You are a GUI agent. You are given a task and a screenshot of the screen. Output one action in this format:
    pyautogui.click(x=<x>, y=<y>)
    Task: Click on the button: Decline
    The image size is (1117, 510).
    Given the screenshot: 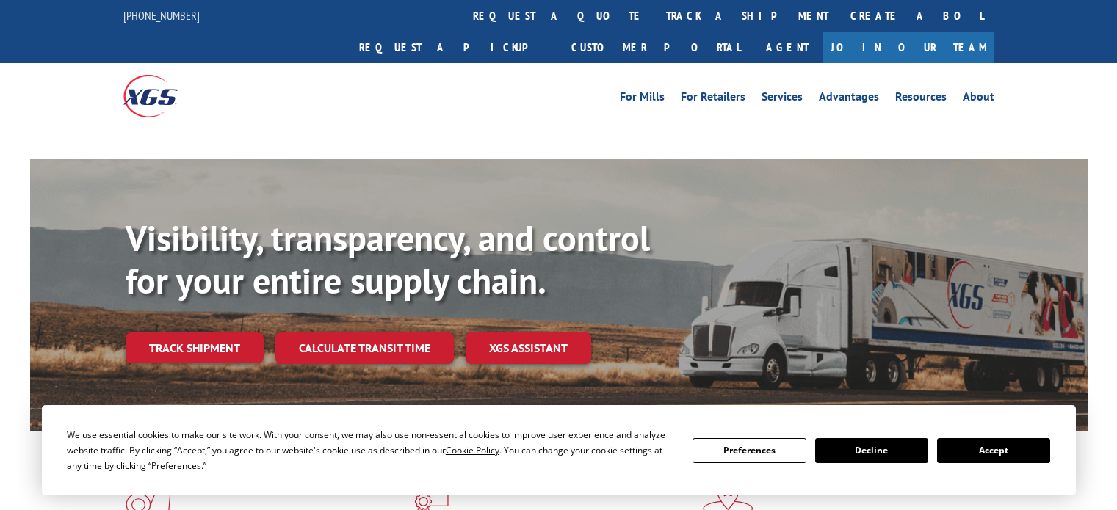 What is the action you would take?
    pyautogui.click(x=871, y=451)
    